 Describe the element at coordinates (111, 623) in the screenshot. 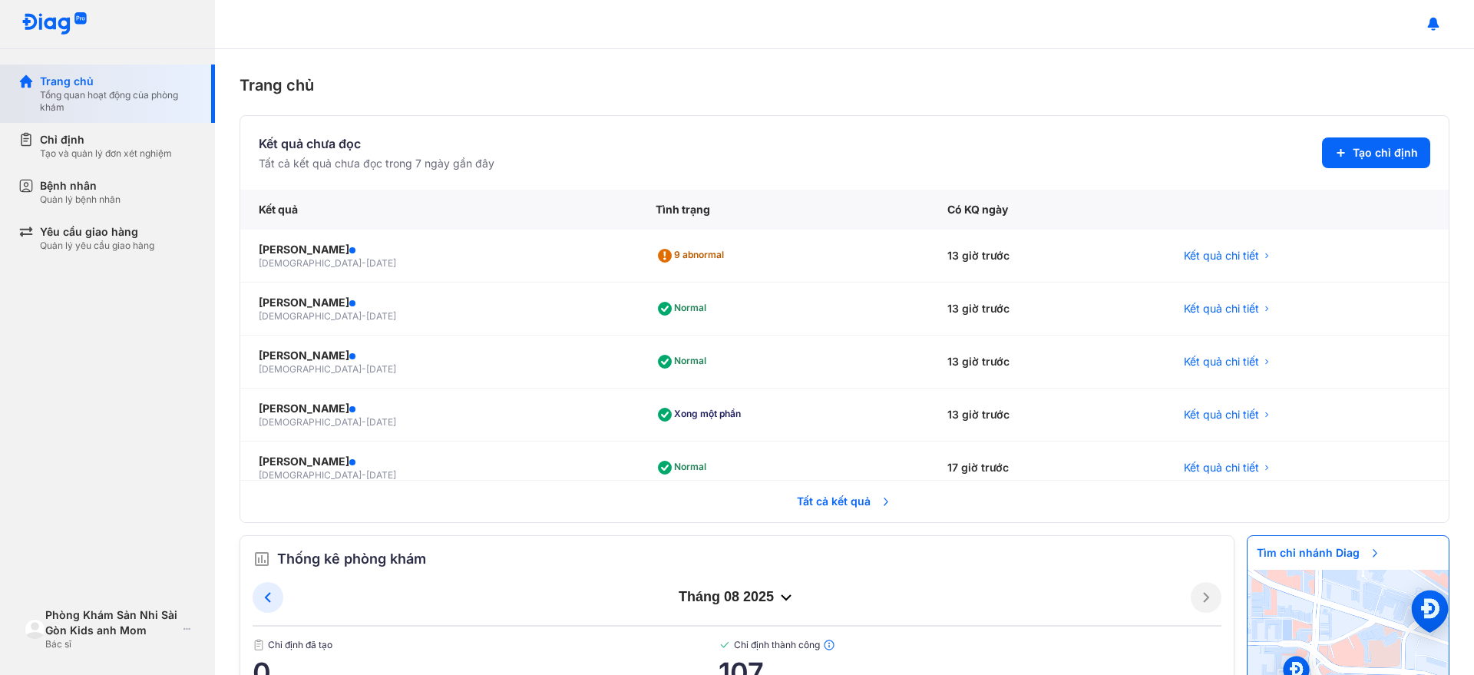

I see `div: Phòng Khám Sản Nhi Sài Gòn Kids anh Mom` at that location.